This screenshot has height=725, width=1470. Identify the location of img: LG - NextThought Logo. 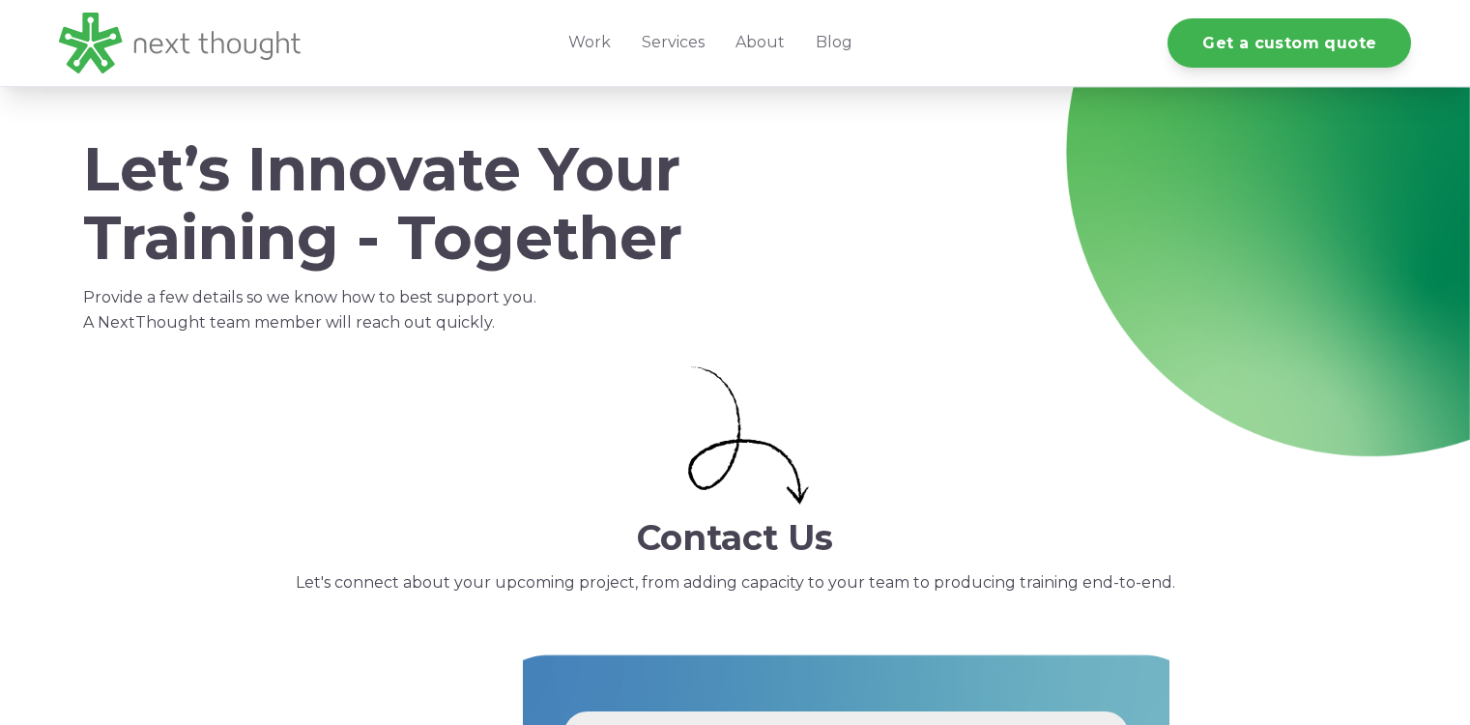
(180, 43).